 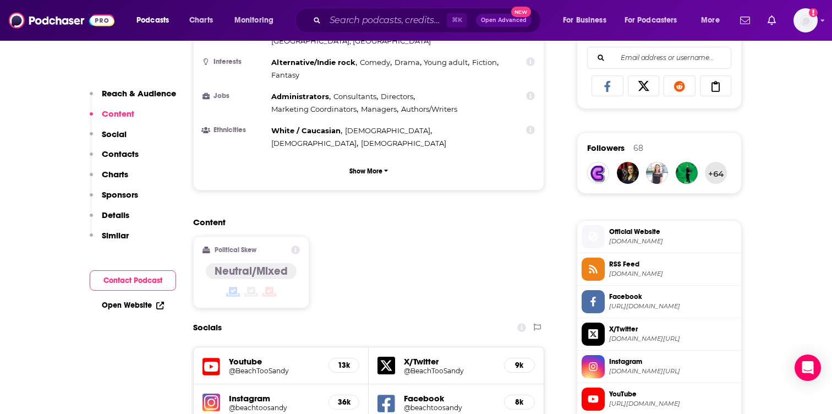 I want to click on span: Instagram, so click(x=673, y=362).